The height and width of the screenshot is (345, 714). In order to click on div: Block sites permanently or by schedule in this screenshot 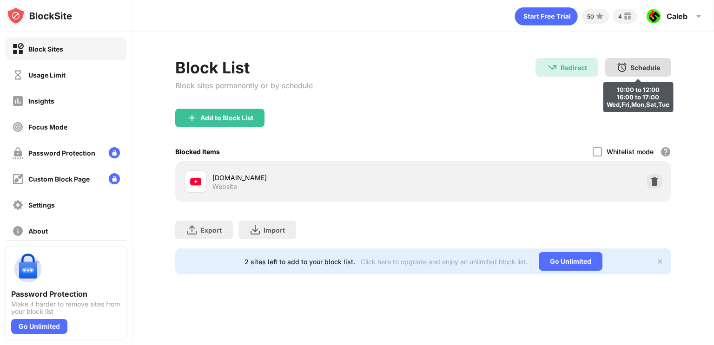, I will do `click(244, 85)`.